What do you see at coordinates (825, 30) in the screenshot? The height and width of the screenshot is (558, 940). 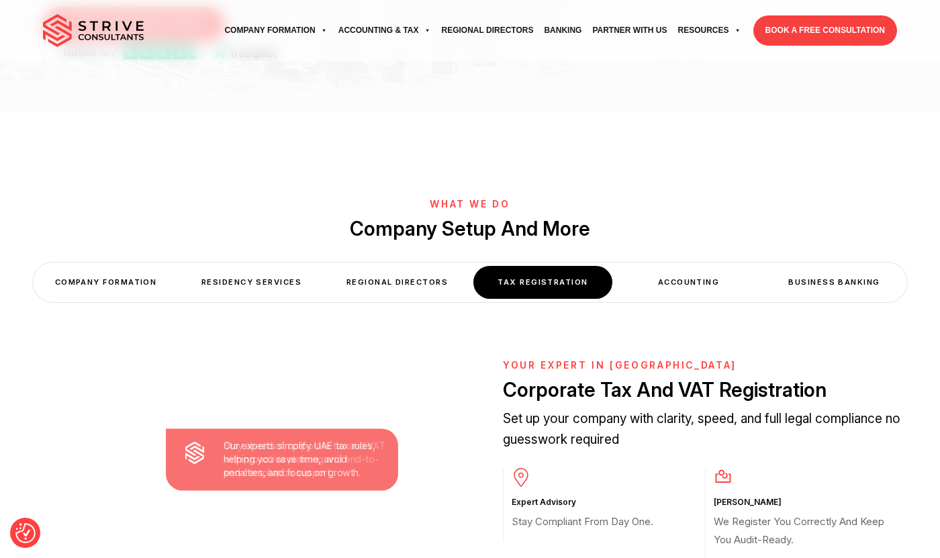 I see `a: BOOK A FREE CONSULTATION` at bounding box center [825, 30].